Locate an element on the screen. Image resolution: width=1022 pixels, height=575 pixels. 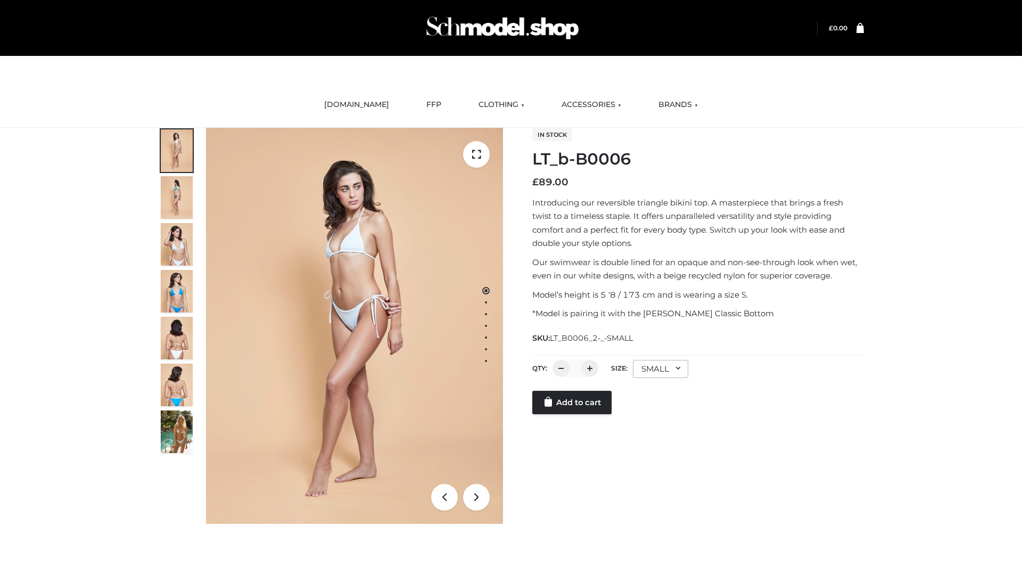
a: Schmodel Admin 964 is located at coordinates (503, 28).